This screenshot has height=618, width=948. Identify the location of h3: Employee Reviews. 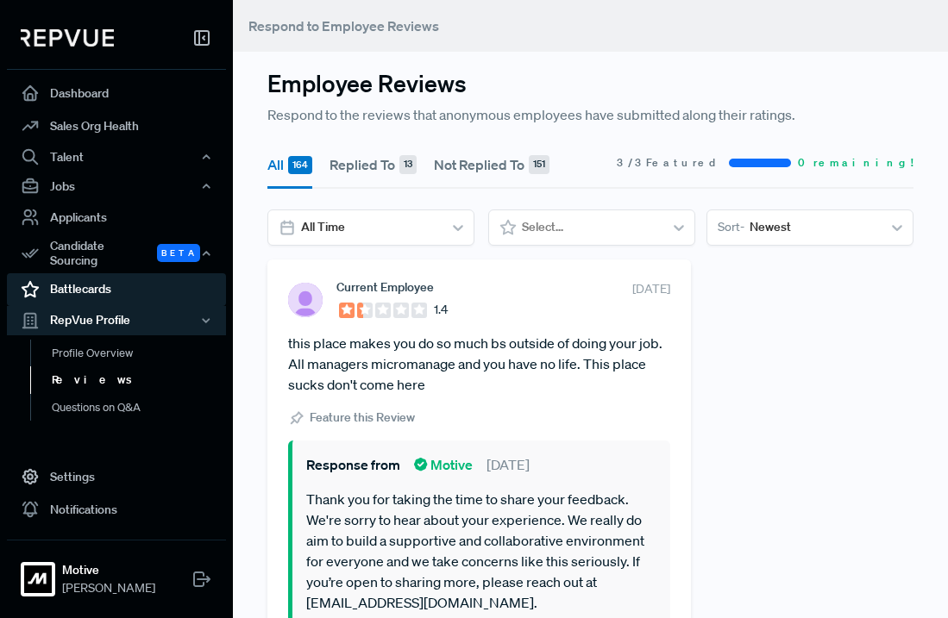
(590, 83).